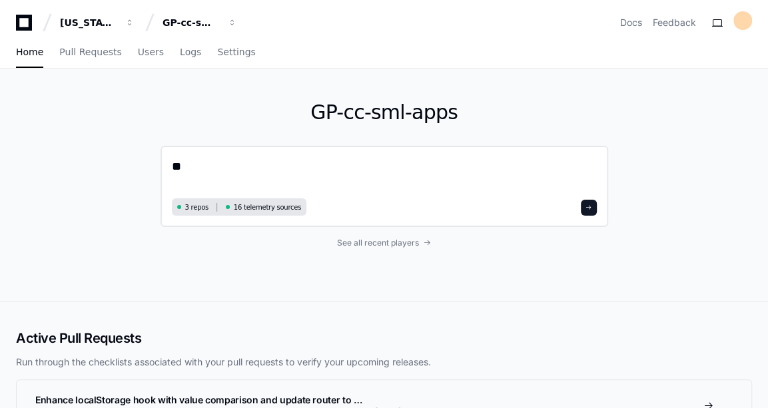 The width and height of the screenshot is (768, 408). I want to click on a: Users, so click(151, 53).